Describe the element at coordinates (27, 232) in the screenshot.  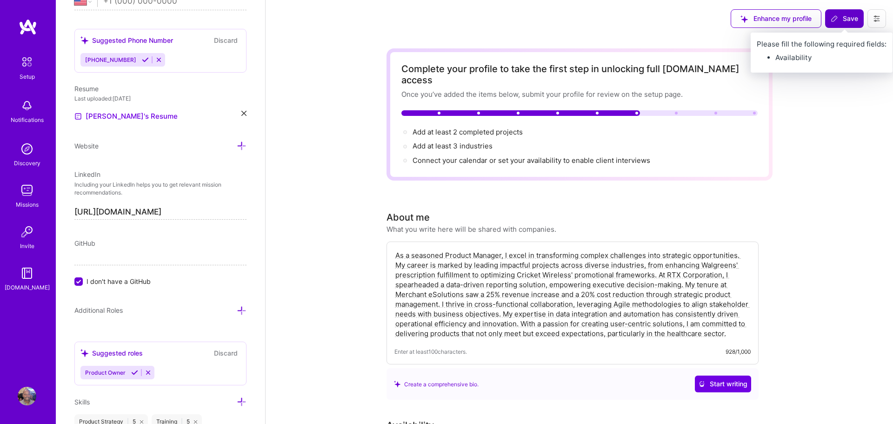
I see `img: Invite` at that location.